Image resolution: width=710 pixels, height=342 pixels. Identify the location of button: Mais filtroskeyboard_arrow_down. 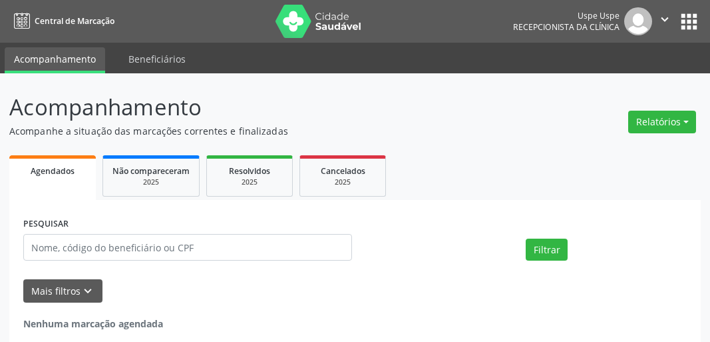
(63, 290).